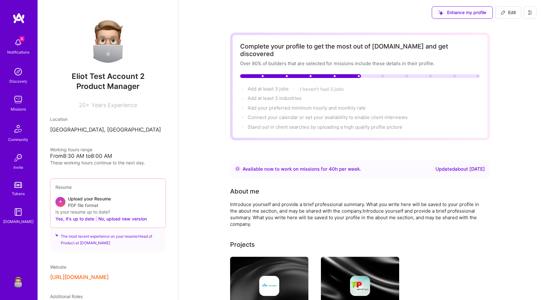 Image resolution: width=541 pixels, height=300 pixels. Describe the element at coordinates (18, 212) in the screenshot. I see `img: guide book` at that location.